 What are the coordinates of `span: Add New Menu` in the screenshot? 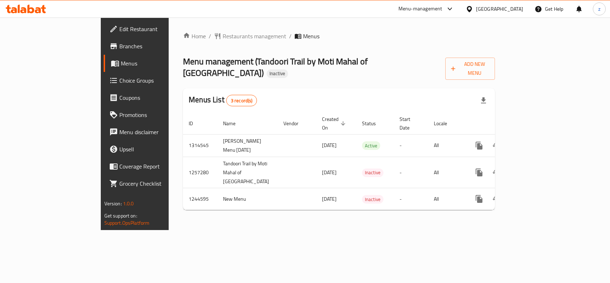 It's located at (470, 69).